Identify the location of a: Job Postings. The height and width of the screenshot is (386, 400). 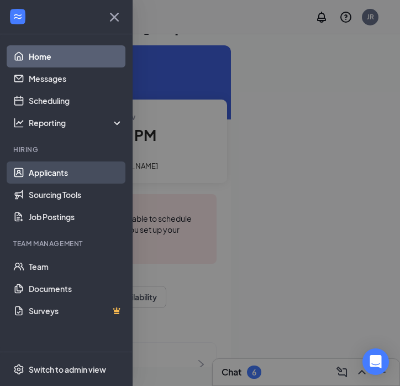
(76, 217).